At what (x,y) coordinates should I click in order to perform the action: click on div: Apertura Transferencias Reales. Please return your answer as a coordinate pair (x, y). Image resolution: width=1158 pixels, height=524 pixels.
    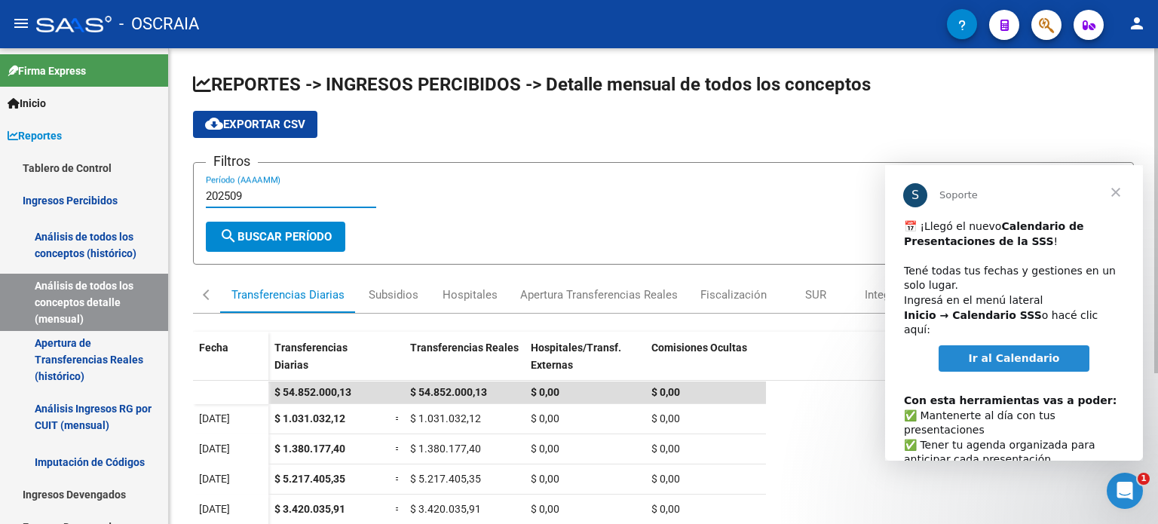
    Looking at the image, I should click on (599, 295).